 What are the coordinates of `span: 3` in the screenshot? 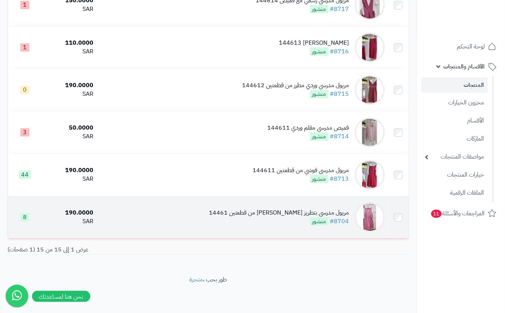 It's located at (25, 132).